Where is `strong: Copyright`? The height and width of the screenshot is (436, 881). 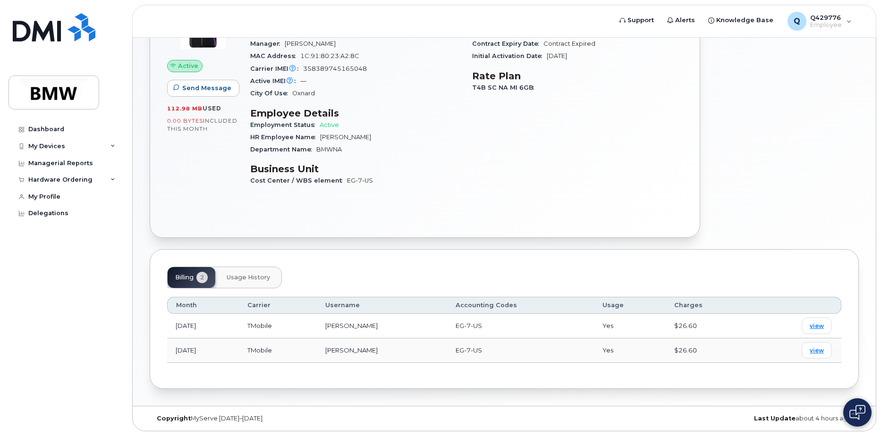 strong: Copyright is located at coordinates (174, 418).